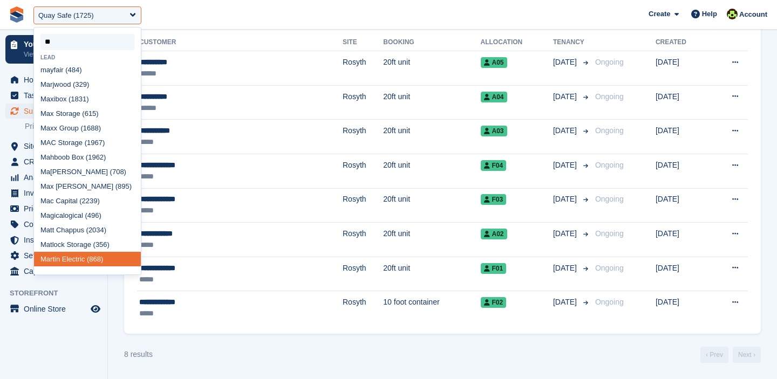  Describe the element at coordinates (51, 126) in the screenshot. I see `span: Price increases` at that location.